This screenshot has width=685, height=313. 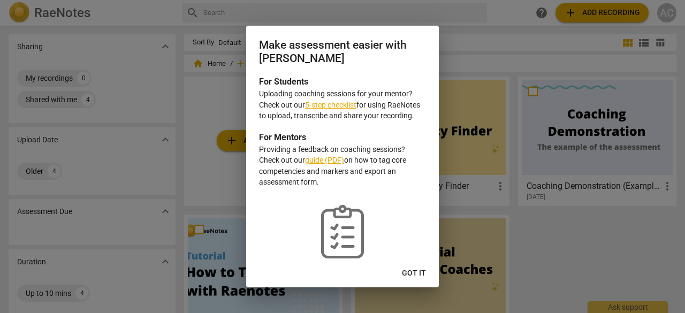 What do you see at coordinates (324, 160) in the screenshot?
I see `a: guide (PDF)` at bounding box center [324, 160].